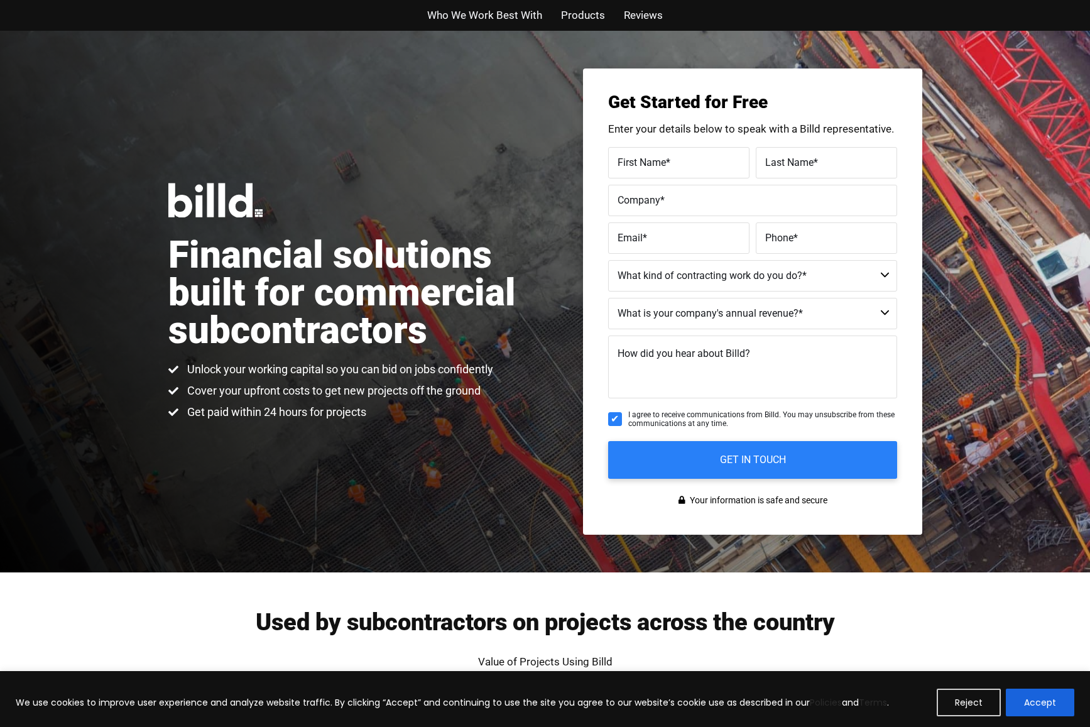 The height and width of the screenshot is (727, 1090). What do you see at coordinates (452, 702) in the screenshot?
I see `p: We use cookies to improve user experience and analyze website traffic. By clicking “Accept” and c...` at bounding box center [452, 702].